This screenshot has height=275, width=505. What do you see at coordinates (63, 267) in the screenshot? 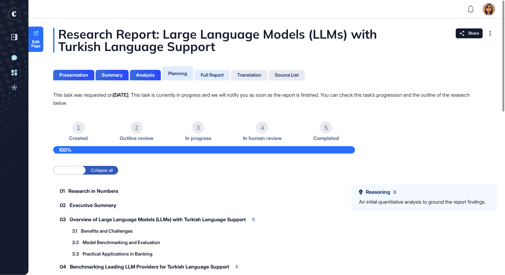
I see `span: 04` at bounding box center [63, 267].